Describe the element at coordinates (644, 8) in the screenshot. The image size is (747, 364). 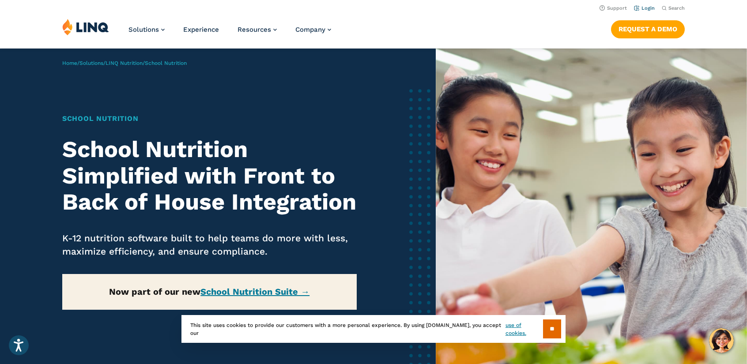
I see `a: Login` at that location.